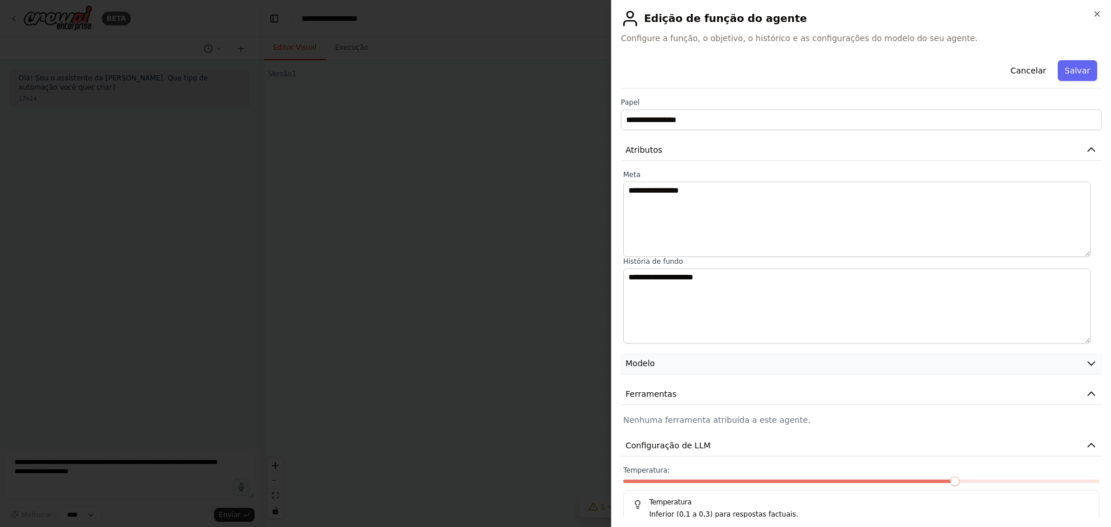  Describe the element at coordinates (1028, 71) in the screenshot. I see `font: Cancelar` at that location.